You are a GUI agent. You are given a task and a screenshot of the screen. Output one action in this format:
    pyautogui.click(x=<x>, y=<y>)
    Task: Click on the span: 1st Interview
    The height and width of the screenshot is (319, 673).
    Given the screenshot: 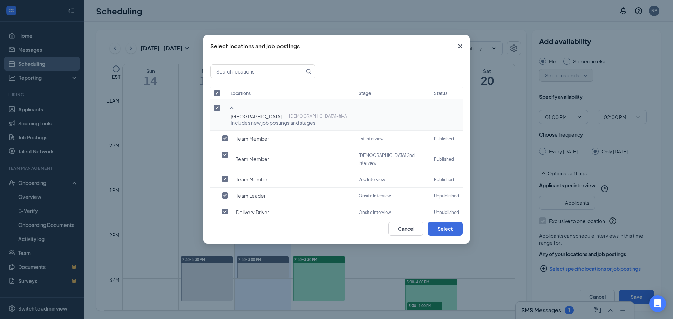 What is the action you would take?
    pyautogui.click(x=371, y=139)
    